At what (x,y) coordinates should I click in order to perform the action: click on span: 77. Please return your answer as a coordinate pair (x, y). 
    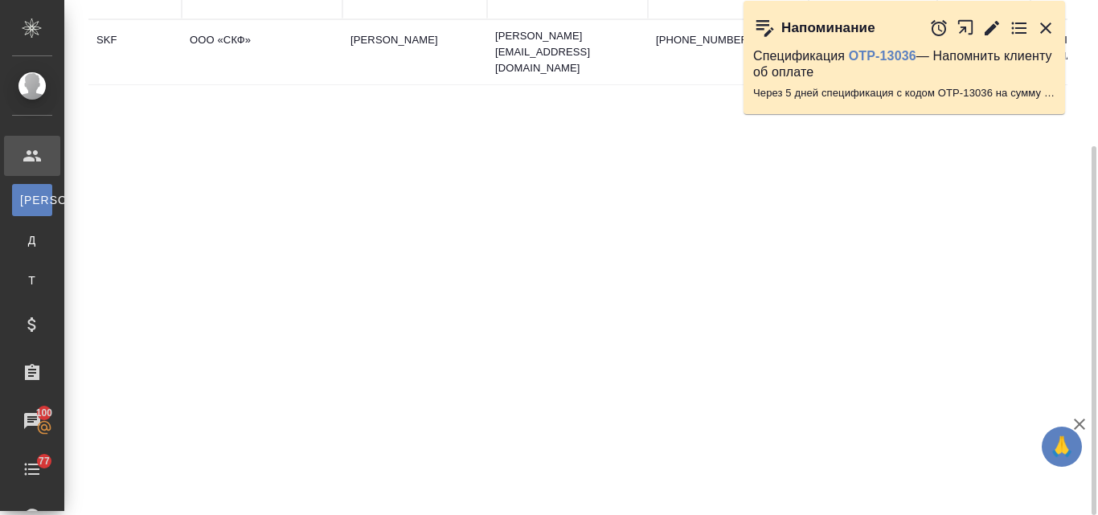
    Looking at the image, I should click on (44, 462).